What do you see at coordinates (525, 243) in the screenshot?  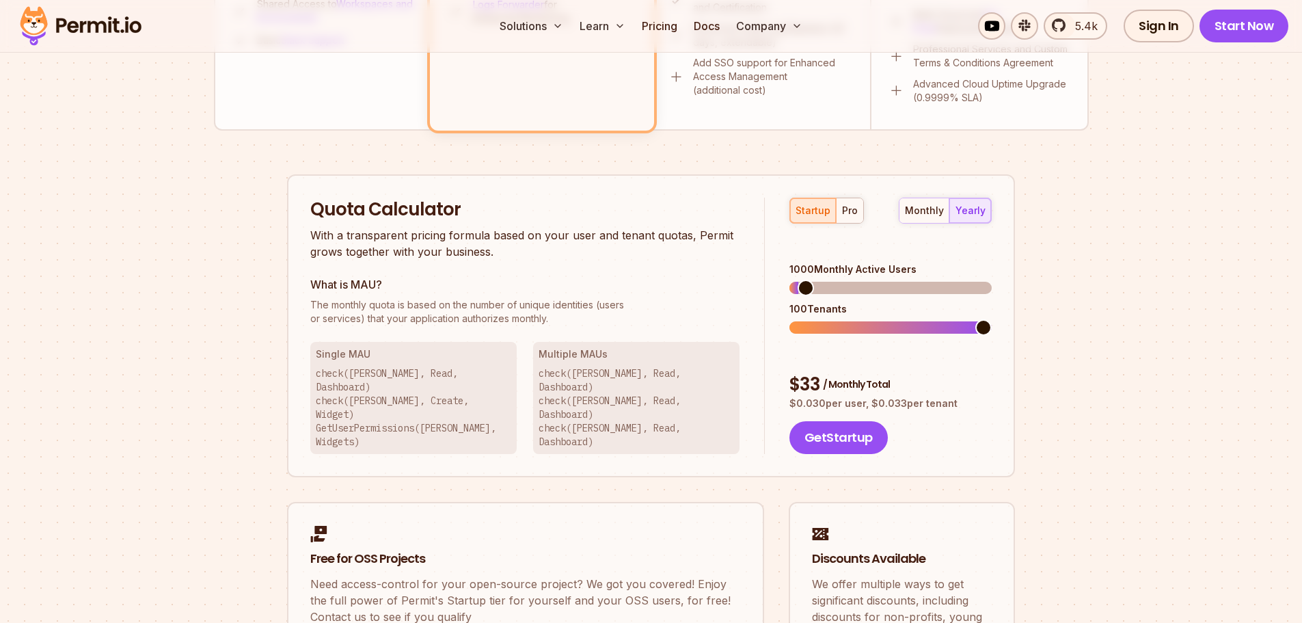 I see `p: With a transparent pricing formula based on your user and tenant quotas, Permit grows together wi...` at bounding box center [525, 243].